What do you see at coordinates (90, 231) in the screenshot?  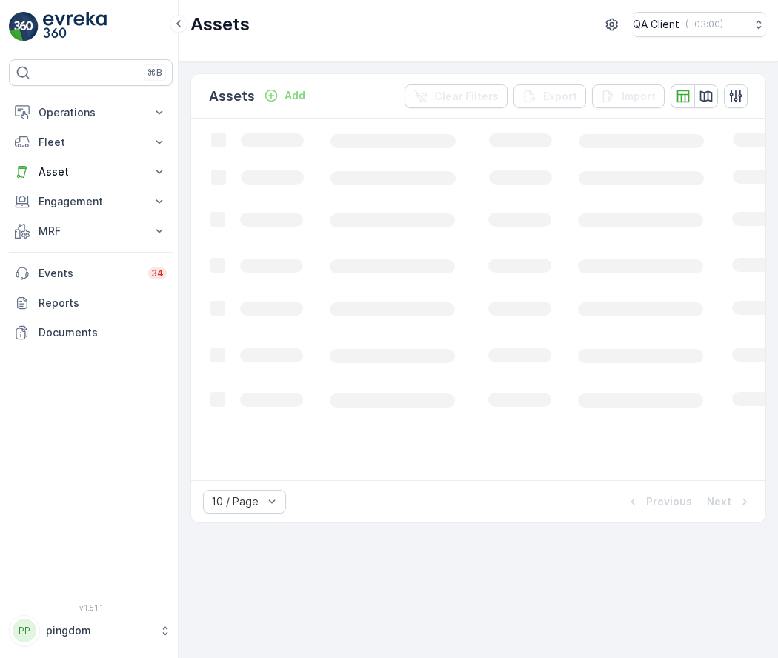 I see `button: MRF` at bounding box center [90, 231].